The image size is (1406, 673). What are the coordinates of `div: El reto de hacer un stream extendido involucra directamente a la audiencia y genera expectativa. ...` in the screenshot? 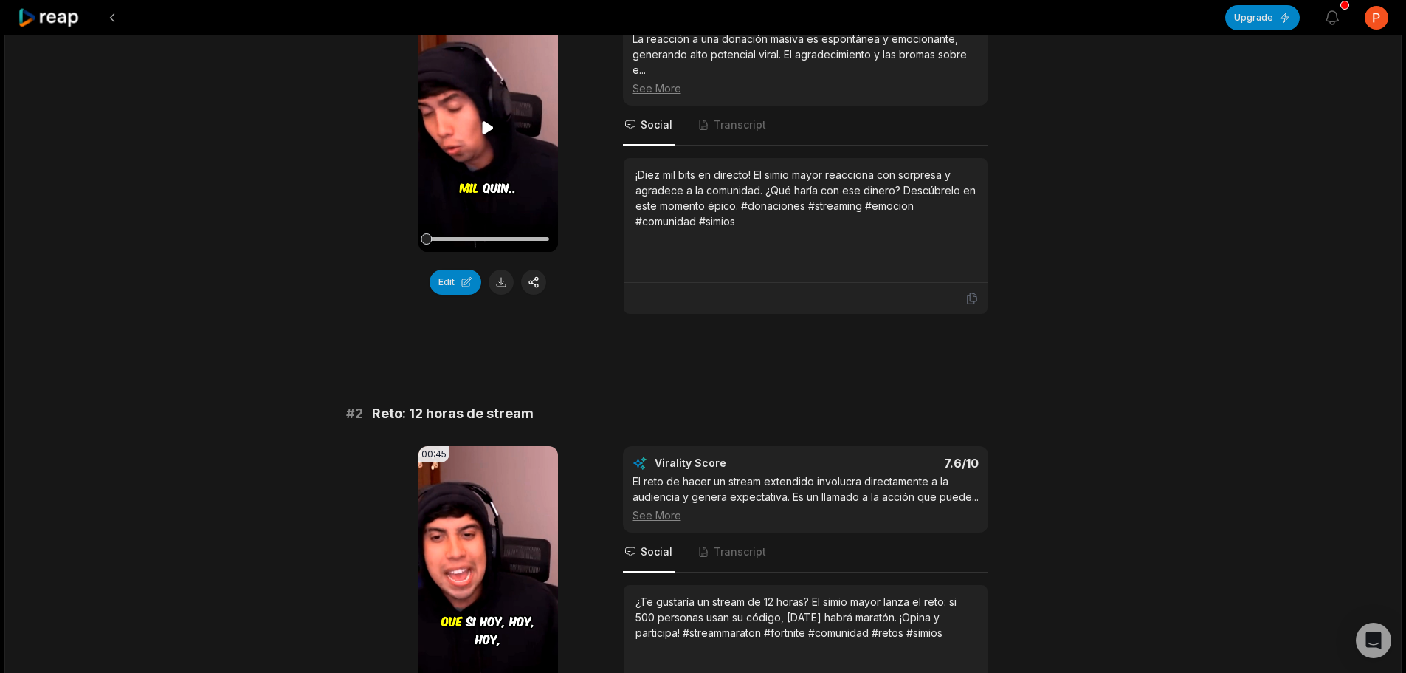 It's located at (805, 498).